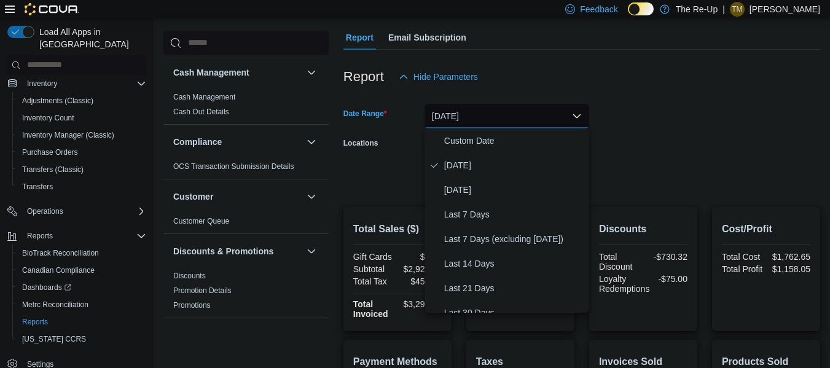  Describe the element at coordinates (737, 9) in the screenshot. I see `div: Tynisa Mitchell` at that location.